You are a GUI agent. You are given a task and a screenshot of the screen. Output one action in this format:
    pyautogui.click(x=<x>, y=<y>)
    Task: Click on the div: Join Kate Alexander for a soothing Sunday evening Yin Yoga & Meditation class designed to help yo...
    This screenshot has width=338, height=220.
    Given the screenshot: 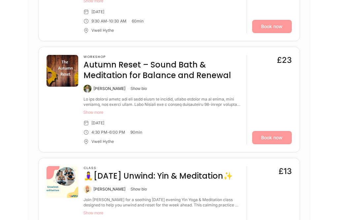 What is the action you would take?
    pyautogui.click(x=162, y=202)
    